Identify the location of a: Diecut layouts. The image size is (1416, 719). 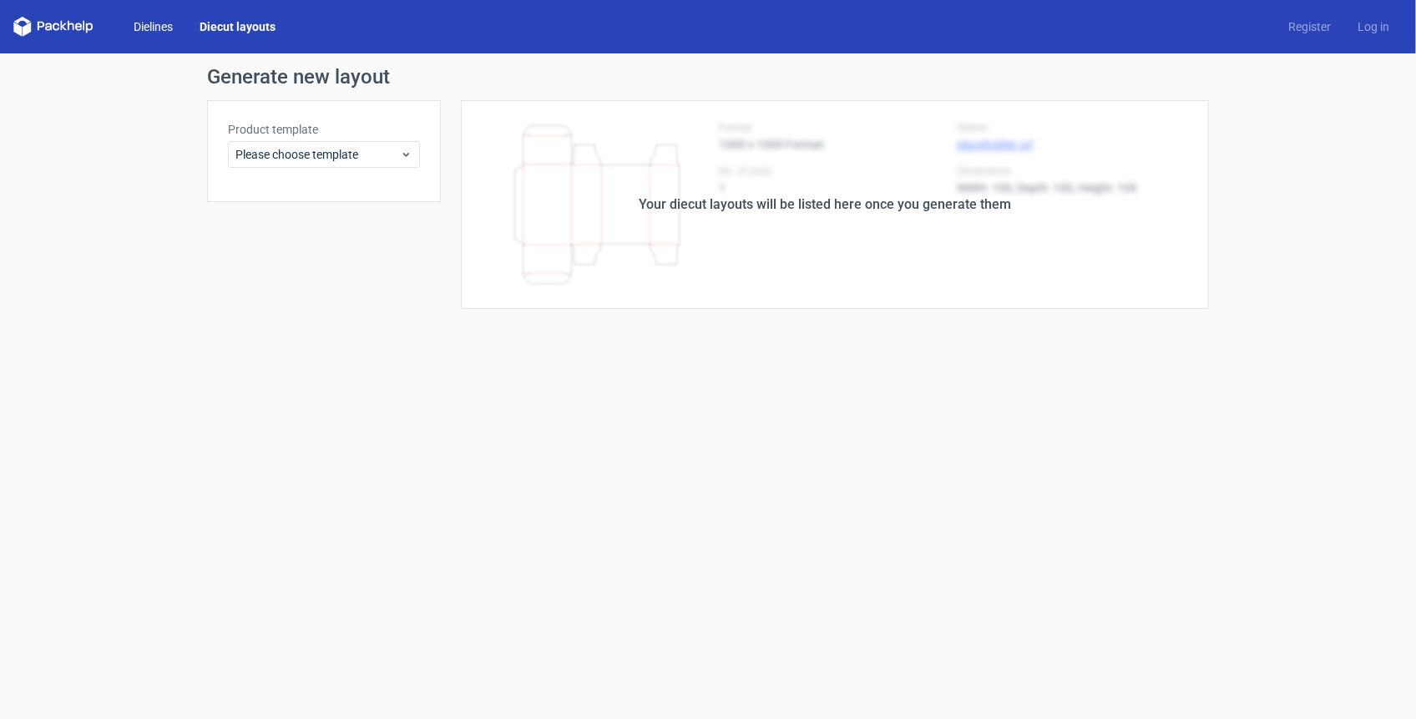
(237, 27).